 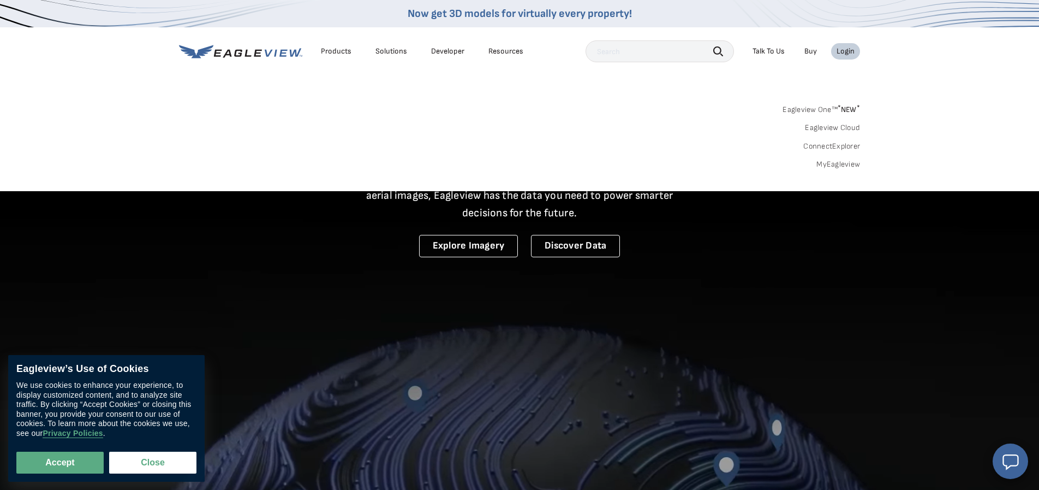 What do you see at coordinates (60, 462) in the screenshot?
I see `button: Accept` at bounding box center [60, 462].